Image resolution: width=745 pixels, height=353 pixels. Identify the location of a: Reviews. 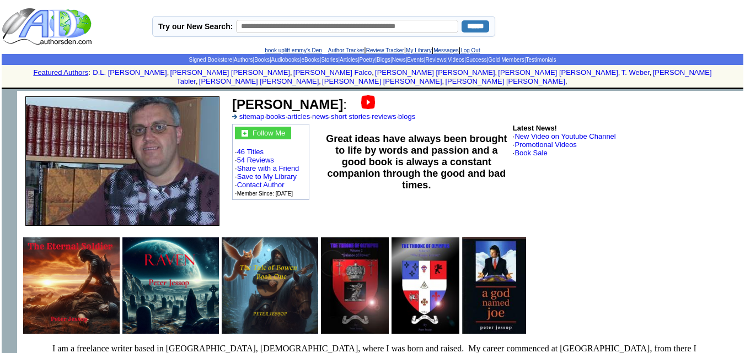
(436, 60).